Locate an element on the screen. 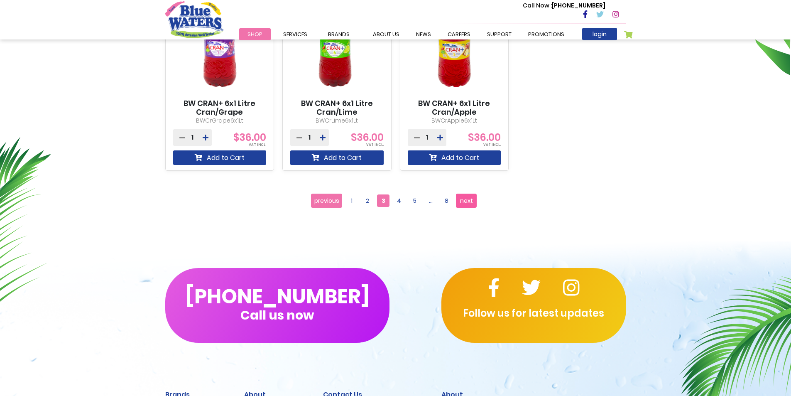  a: support is located at coordinates (499, 34).